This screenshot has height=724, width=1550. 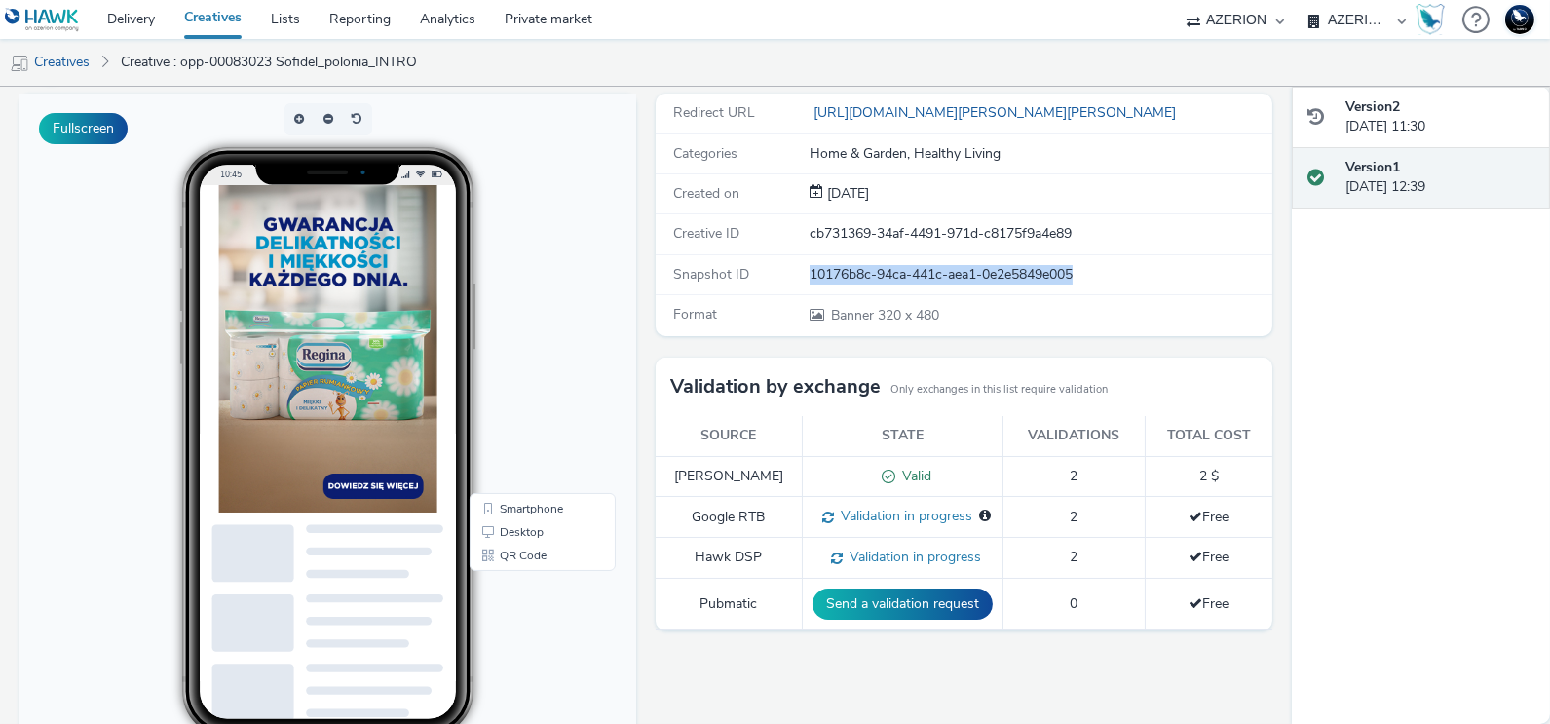 What do you see at coordinates (502, 438) in the screenshot?
I see `span: Desktop` at bounding box center [502, 438].